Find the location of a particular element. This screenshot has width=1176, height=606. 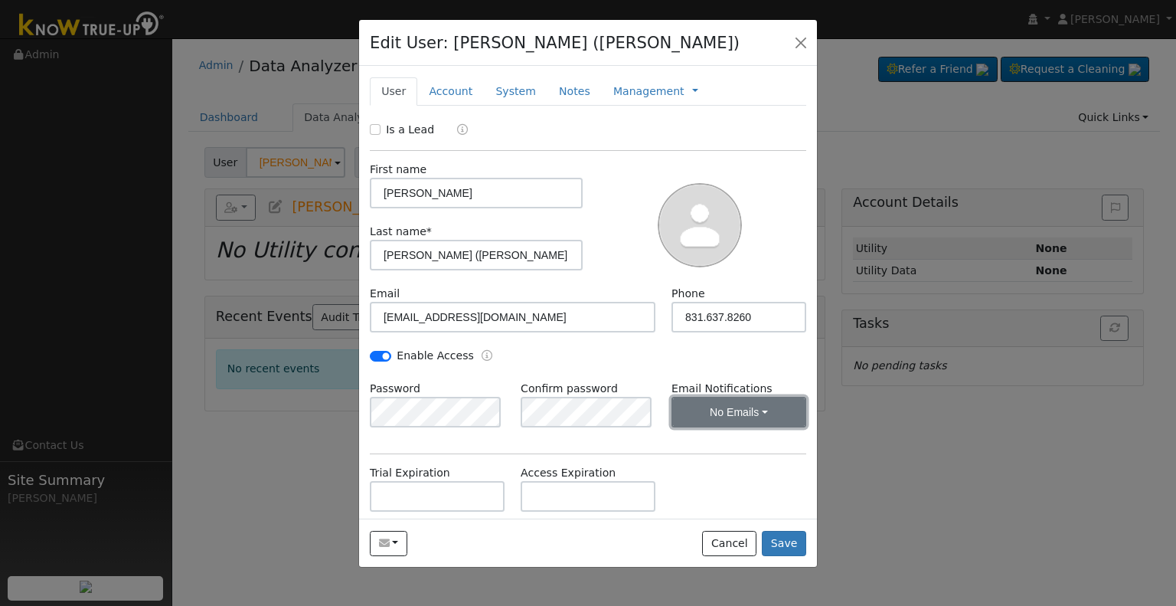

label: Phone is located at coordinates (688, 293).